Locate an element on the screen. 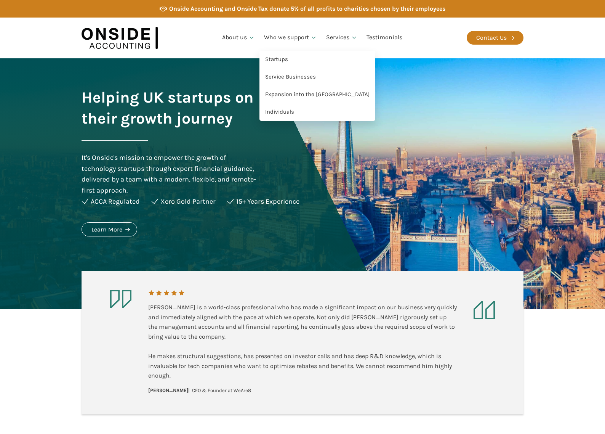 The height and width of the screenshot is (434, 605). a: Contact Us is located at coordinates (495, 38).